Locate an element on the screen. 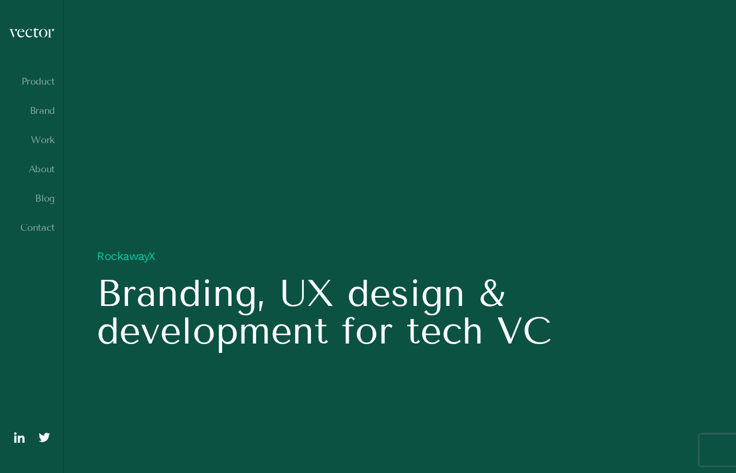 The image size is (736, 473). a: Product is located at coordinates (31, 82).